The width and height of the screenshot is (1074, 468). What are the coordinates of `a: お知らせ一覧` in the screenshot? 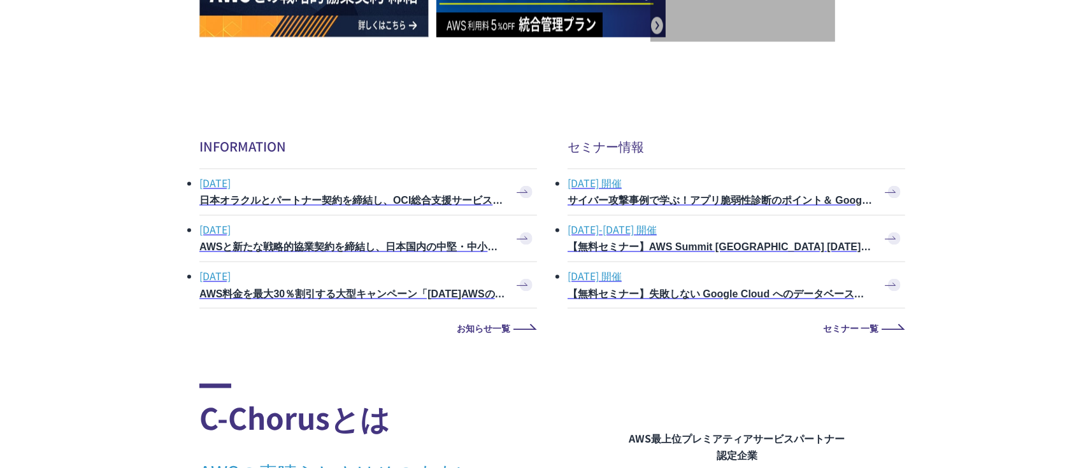 It's located at (368, 328).